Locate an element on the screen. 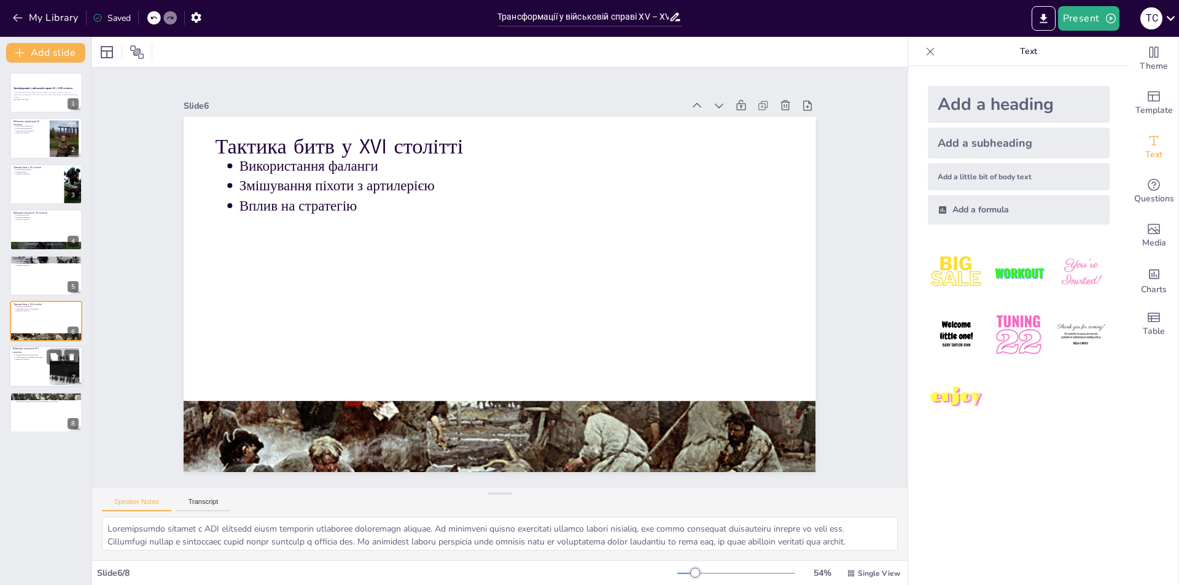  p: Висновки is located at coordinates (46, 395).